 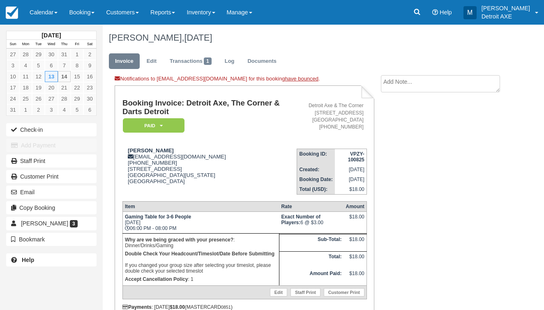 What do you see at coordinates (25, 44) in the screenshot?
I see `th: Mon` at bounding box center [25, 44].